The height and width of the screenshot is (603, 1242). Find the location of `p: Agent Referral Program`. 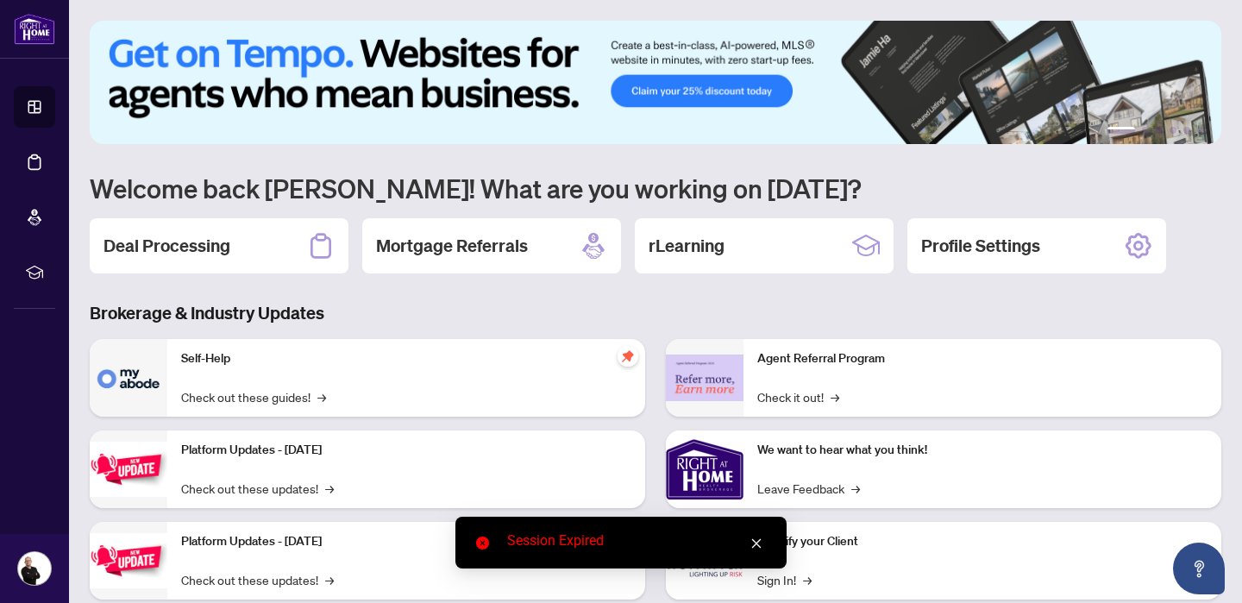

p: Agent Referral Program is located at coordinates (983, 359).